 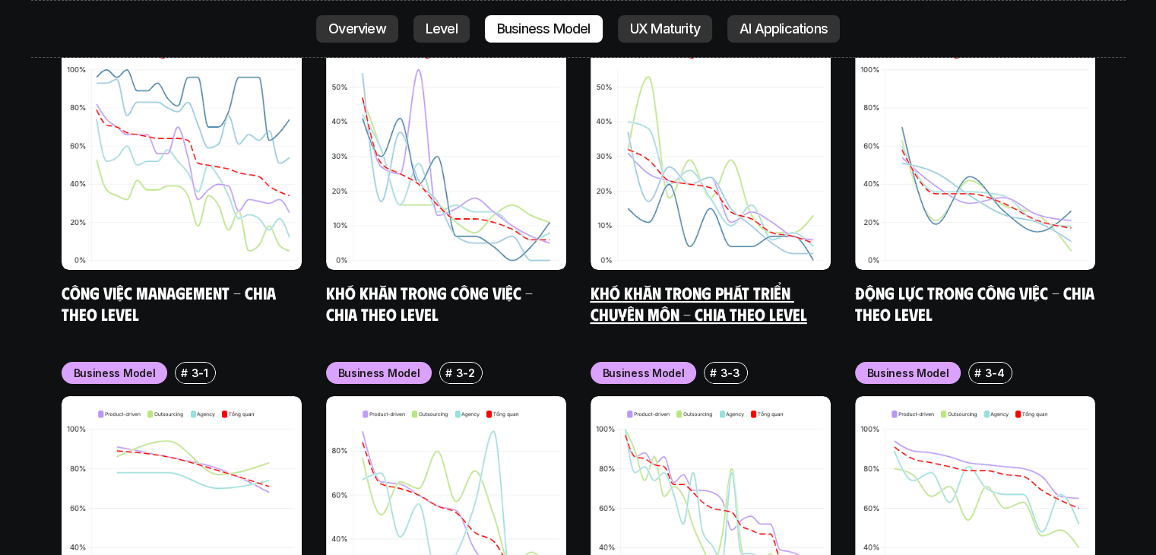 I want to click on a: AI Applications, so click(x=783, y=29).